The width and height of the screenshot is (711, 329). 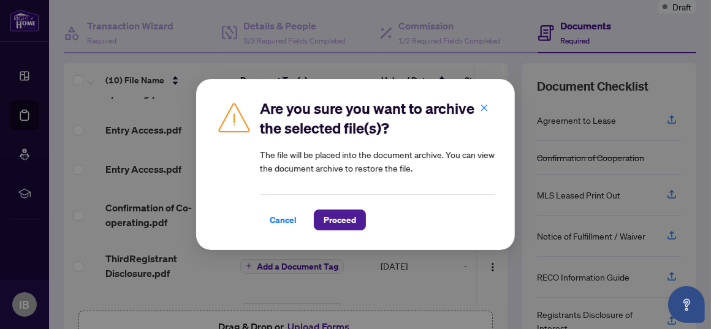 I want to click on span: Proceed, so click(x=340, y=220).